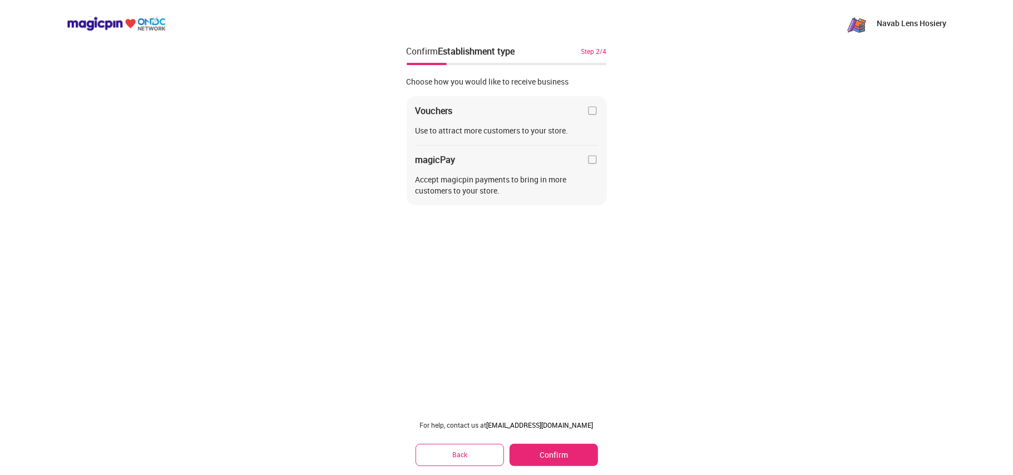  Describe the element at coordinates (116, 23) in the screenshot. I see `img: ondc-logo-new-small.8a59708e.svg` at that location.